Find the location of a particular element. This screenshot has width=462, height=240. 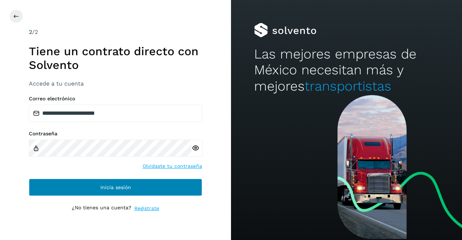

button: Inicia sesión is located at coordinates (115, 187).